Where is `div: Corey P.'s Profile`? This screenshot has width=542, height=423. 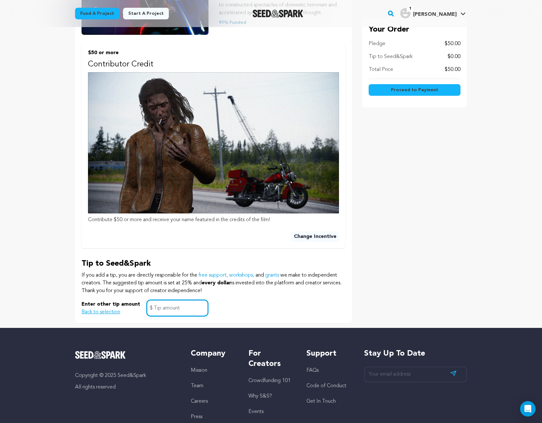 div: Corey P.'s Profile is located at coordinates (428, 13).